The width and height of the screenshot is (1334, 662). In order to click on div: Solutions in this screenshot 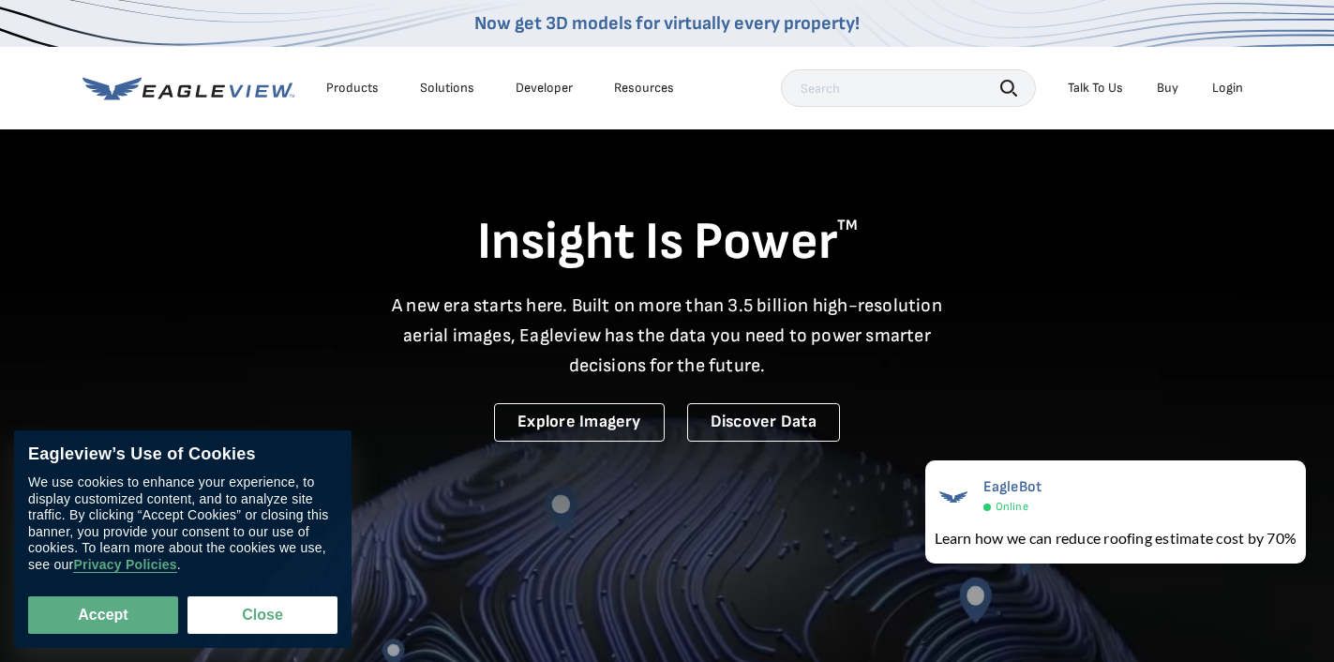, I will do `click(447, 88)`.